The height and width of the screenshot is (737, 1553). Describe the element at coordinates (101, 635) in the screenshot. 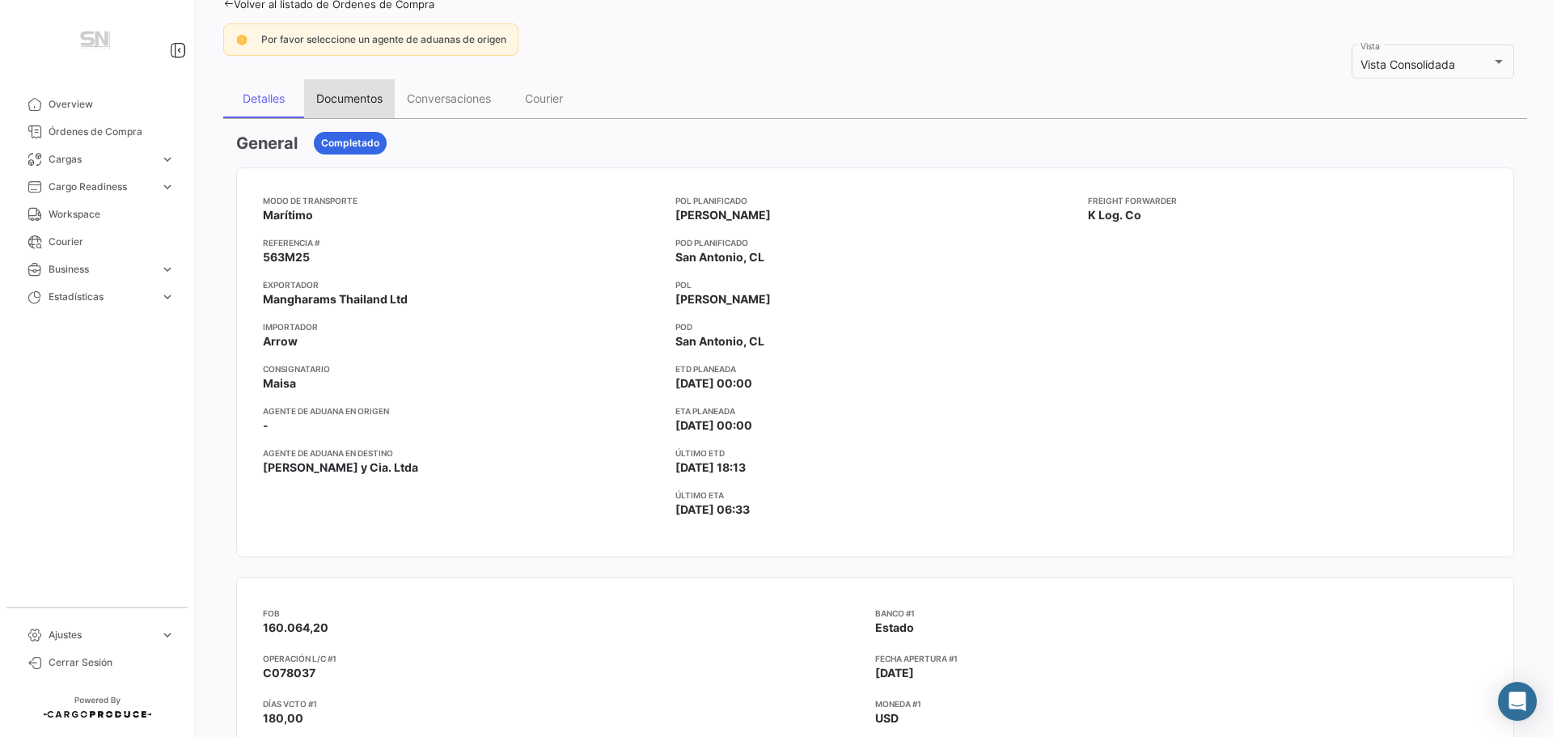

I see `span: Ajustes` at that location.